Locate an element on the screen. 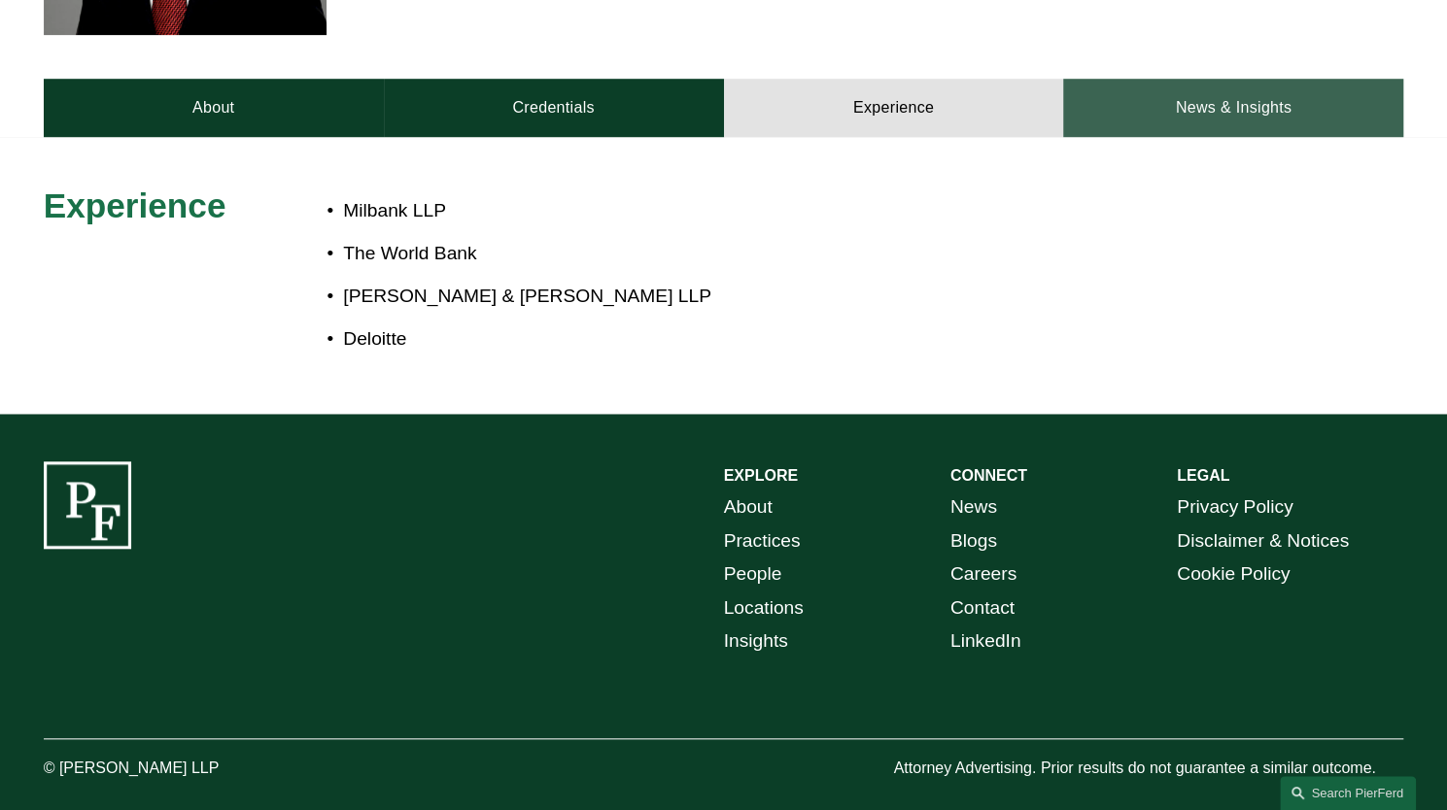 The width and height of the screenshot is (1447, 810). a: LinkedIn is located at coordinates (985, 641).